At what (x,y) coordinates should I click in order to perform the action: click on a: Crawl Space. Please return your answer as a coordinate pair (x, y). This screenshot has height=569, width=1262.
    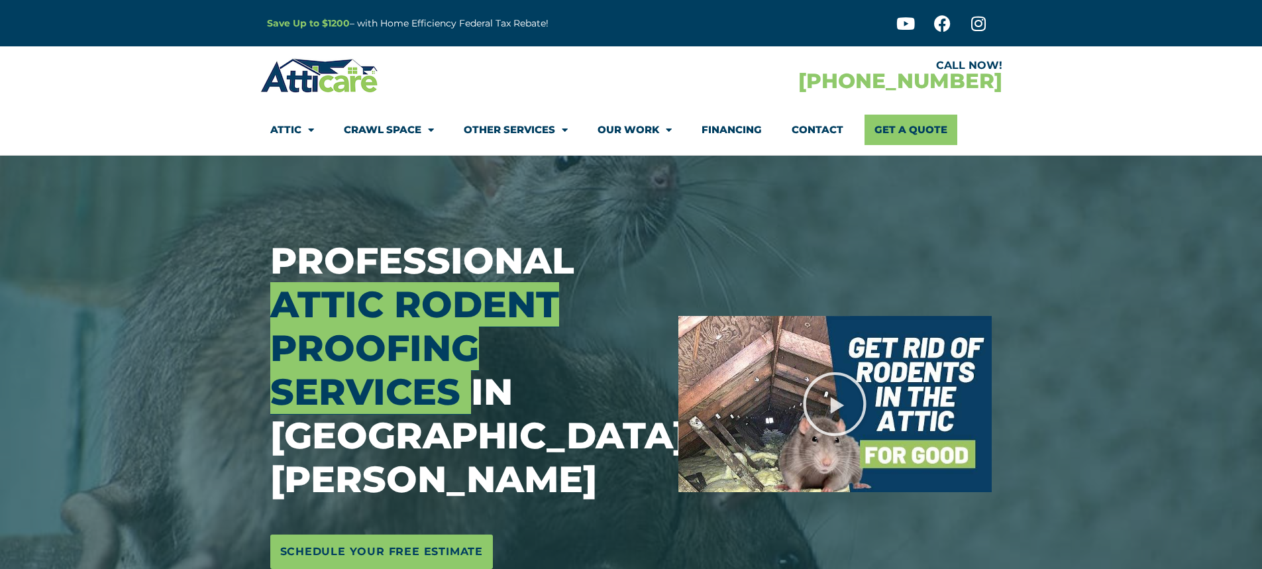
    Looking at the image, I should click on (389, 130).